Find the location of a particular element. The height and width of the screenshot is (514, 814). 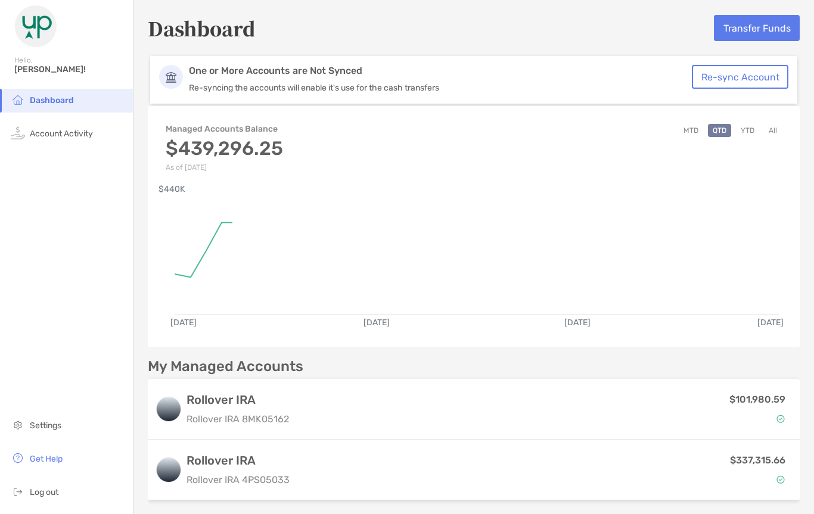

p: Rollover IRA 4PS05033 is located at coordinates (238, 480).